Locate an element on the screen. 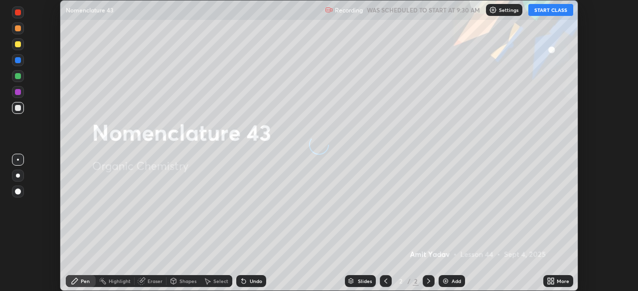 Image resolution: width=638 pixels, height=291 pixels. h5: WAS SCHEDULED TO START AT 9:30 AM is located at coordinates (423, 10).